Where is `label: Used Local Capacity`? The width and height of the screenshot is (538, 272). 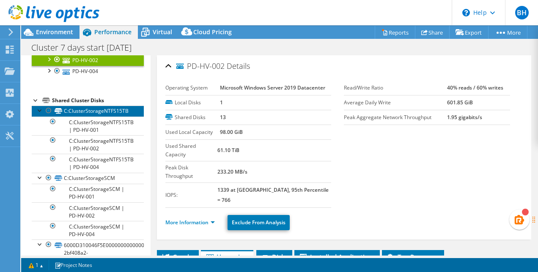
label: Used Local Capacity is located at coordinates (192, 132).